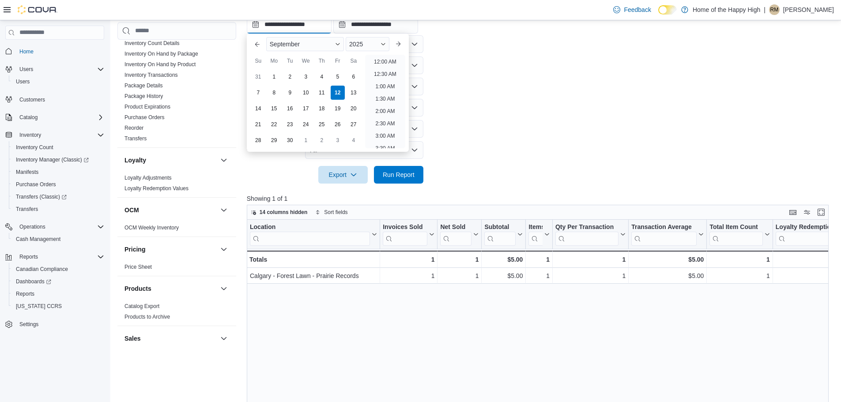 This screenshot has width=841, height=402. What do you see at coordinates (34, 282) in the screenshot?
I see `a: Dashboards` at bounding box center [34, 282].